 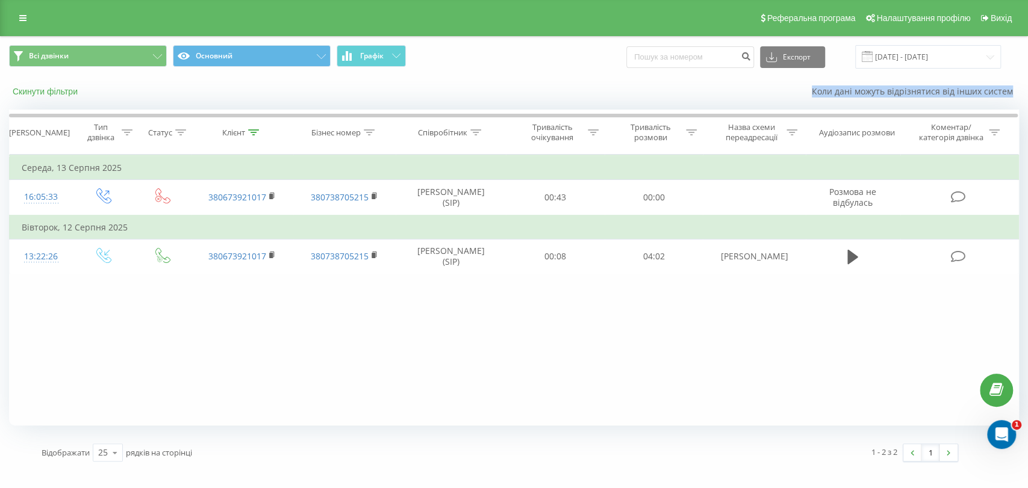 What do you see at coordinates (160, 132) in the screenshot?
I see `div: Статус` at bounding box center [160, 132].